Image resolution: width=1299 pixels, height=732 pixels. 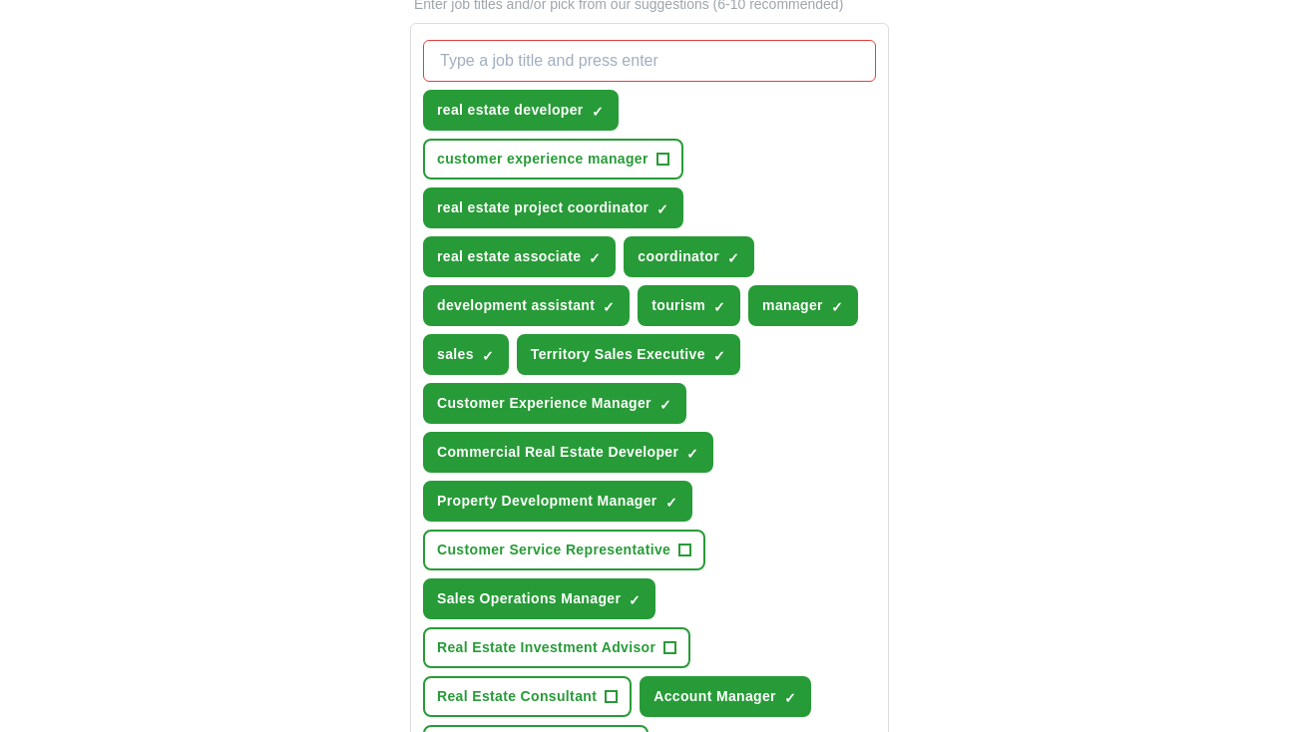 What do you see at coordinates (568, 452) in the screenshot?
I see `button: Commercial Real Estate Developer✓` at bounding box center [568, 452].